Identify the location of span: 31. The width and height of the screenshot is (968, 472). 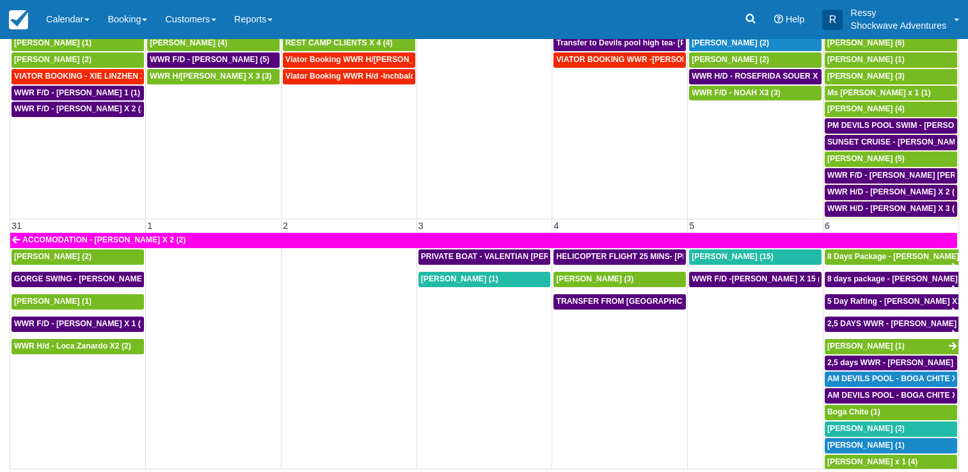
(17, 226).